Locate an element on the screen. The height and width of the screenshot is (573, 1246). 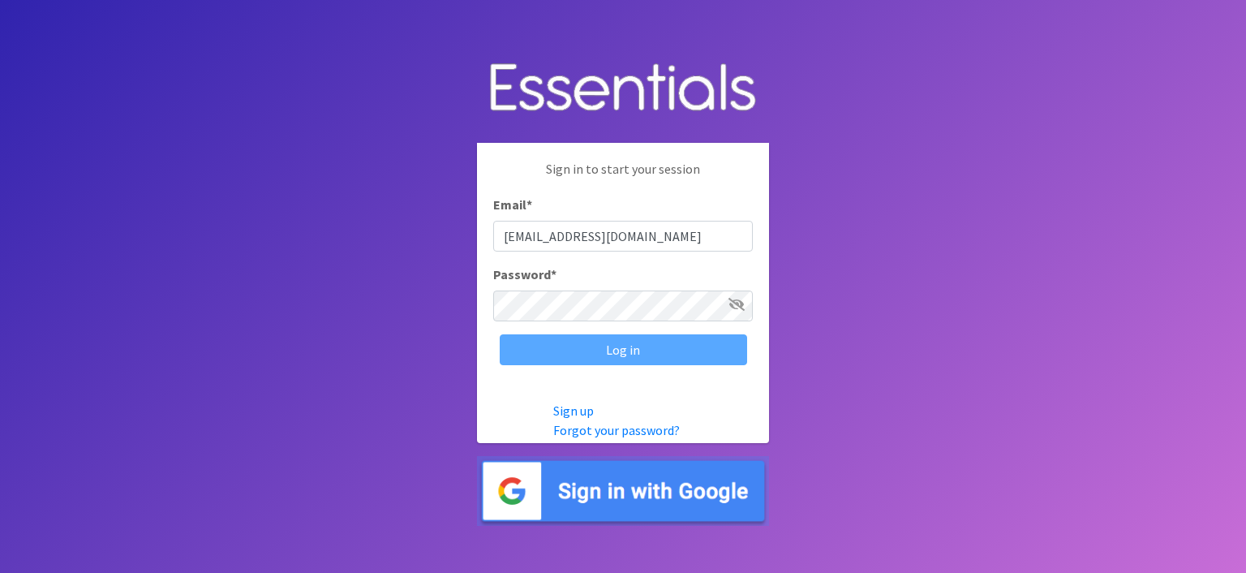
label: Password is located at coordinates (525, 274).